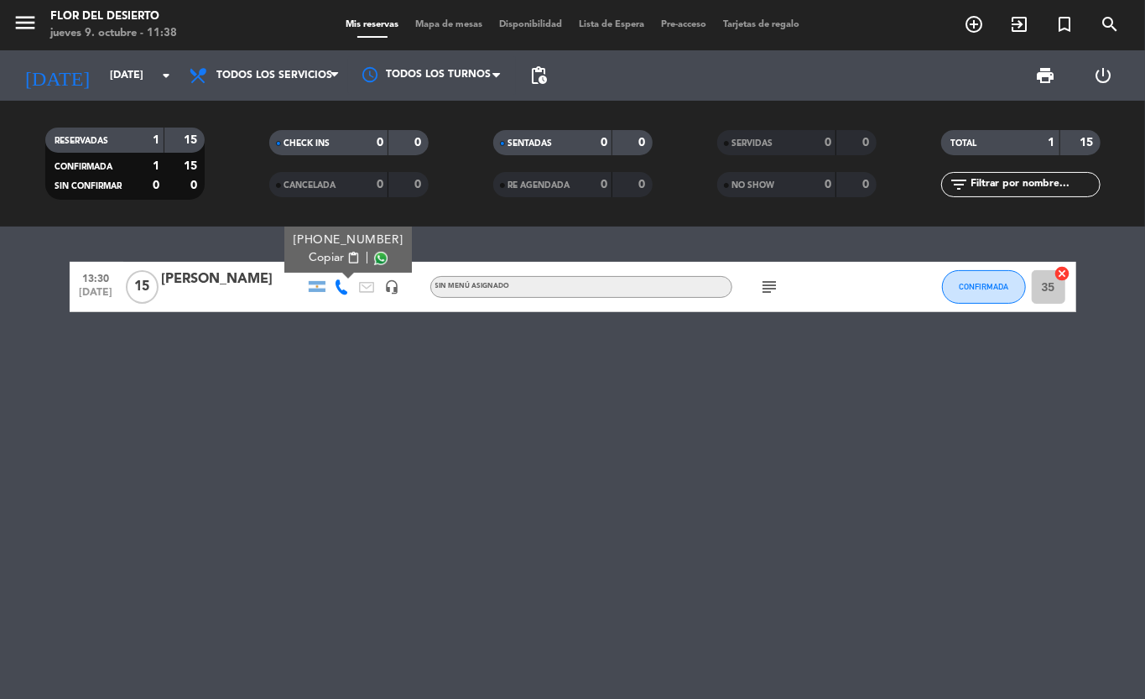 This screenshot has height=699, width=1145. Describe the element at coordinates (1034, 185) in the screenshot. I see `input: Filtrar por nombre...` at that location.